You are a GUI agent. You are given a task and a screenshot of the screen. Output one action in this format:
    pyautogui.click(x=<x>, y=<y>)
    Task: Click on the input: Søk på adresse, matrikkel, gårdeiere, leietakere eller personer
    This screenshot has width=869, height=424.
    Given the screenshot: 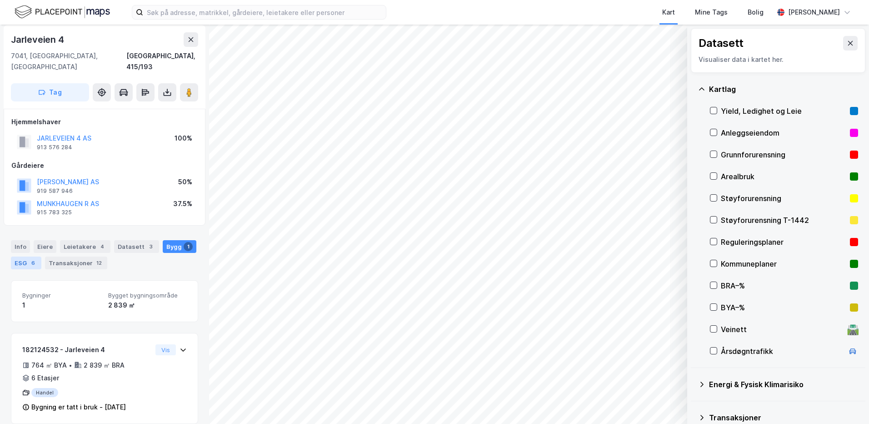 What is the action you would take?
    pyautogui.click(x=265, y=12)
    